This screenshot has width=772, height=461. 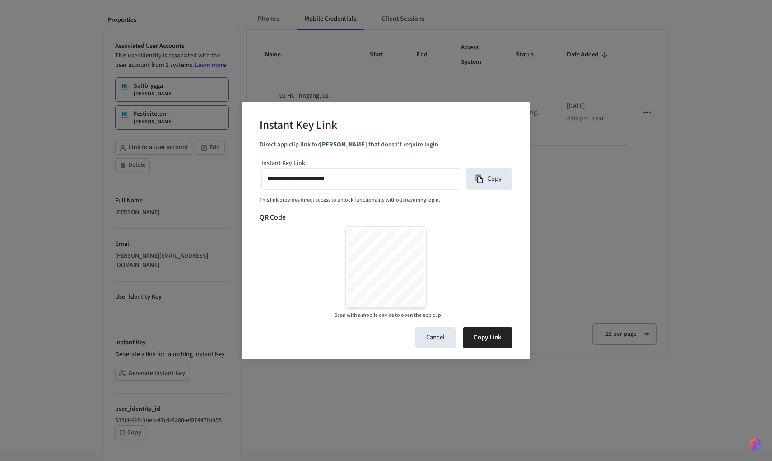 What do you see at coordinates (488, 337) in the screenshot?
I see `button: Copy Link` at bounding box center [488, 337].